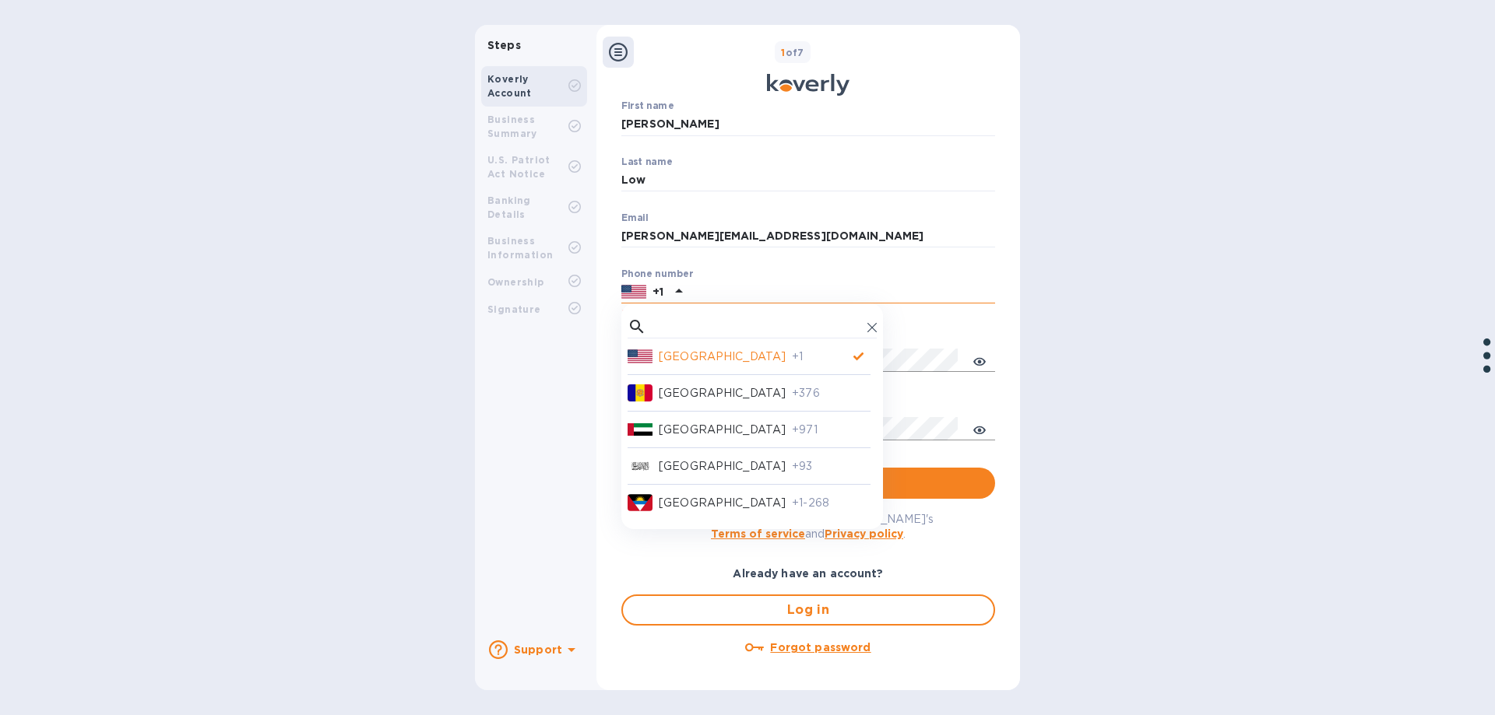 This screenshot has width=1495, height=715. Describe the element at coordinates (640, 466) in the screenshot. I see `img: AF` at that location.